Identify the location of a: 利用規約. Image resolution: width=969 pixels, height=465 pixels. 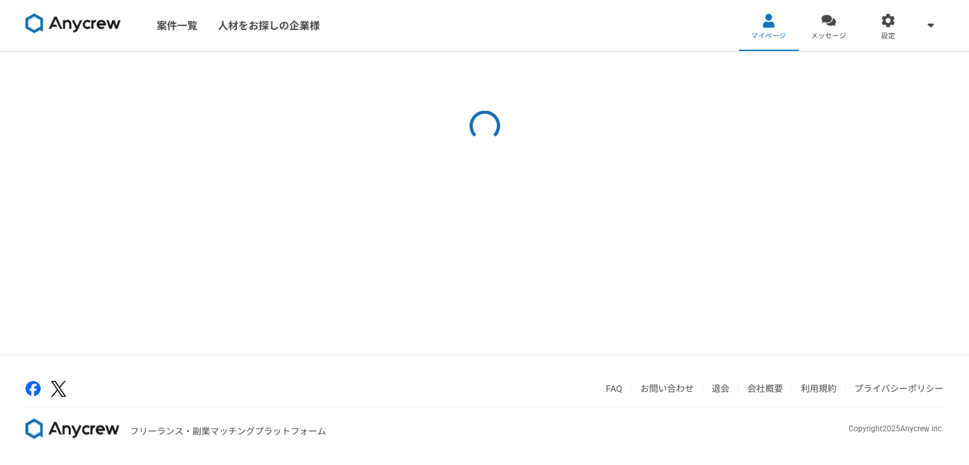
(818, 388).